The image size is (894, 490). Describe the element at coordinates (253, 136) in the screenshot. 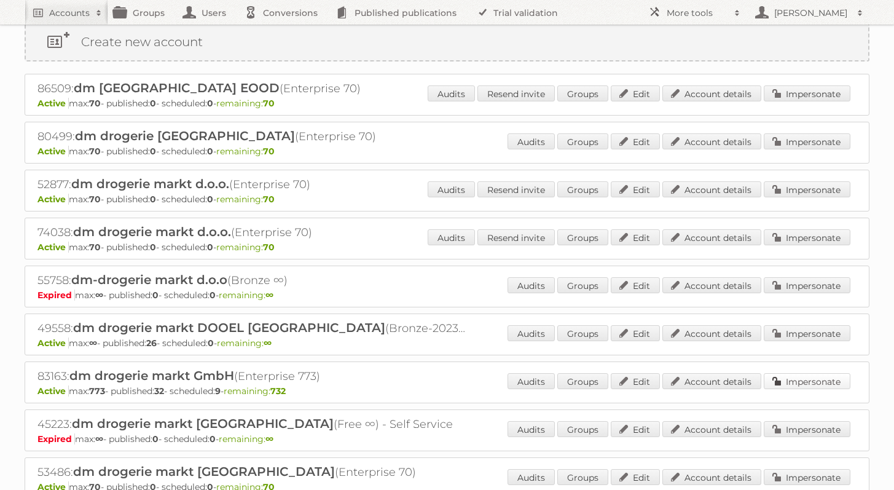

I see `h2: 80499: (Enterprise 70)` at that location.